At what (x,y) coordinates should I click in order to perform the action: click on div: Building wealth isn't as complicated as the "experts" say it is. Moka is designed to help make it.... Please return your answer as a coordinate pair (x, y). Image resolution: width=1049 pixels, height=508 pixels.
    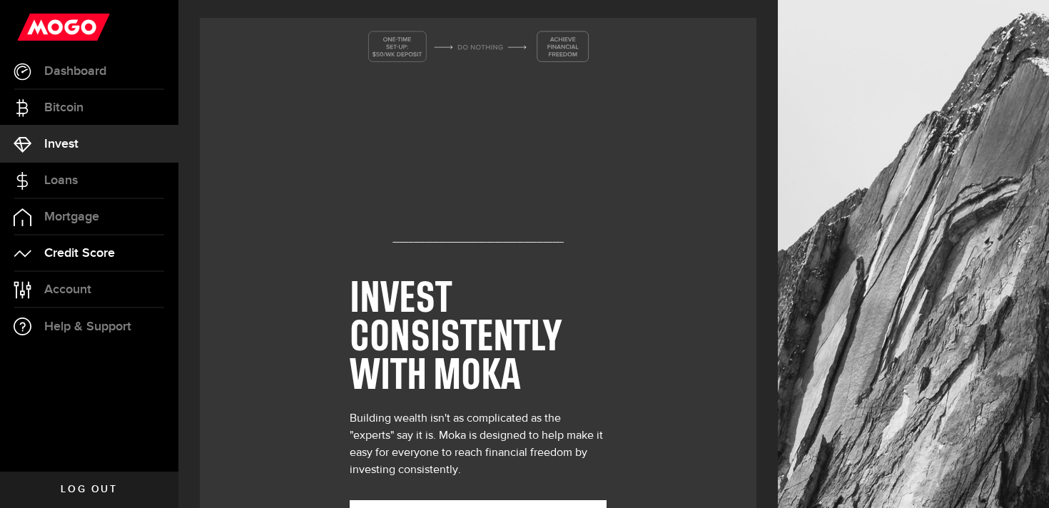
    Looking at the image, I should click on (478, 444).